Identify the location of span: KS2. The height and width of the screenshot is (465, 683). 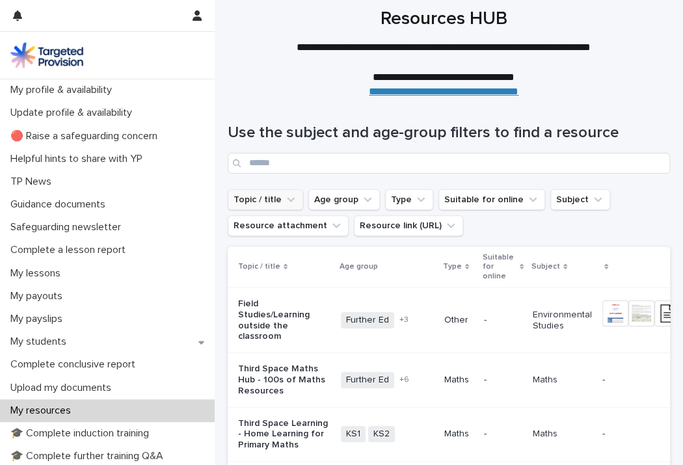
(381, 434).